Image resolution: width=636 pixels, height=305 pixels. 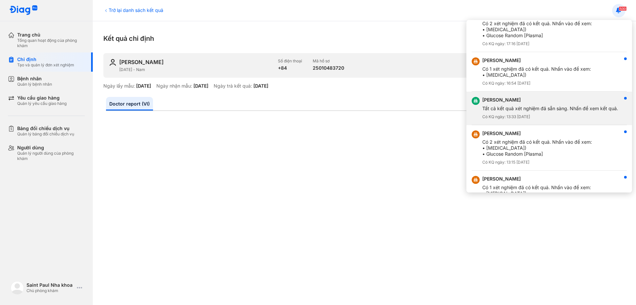 I want to click on div: Bệnh nhân, so click(x=34, y=79).